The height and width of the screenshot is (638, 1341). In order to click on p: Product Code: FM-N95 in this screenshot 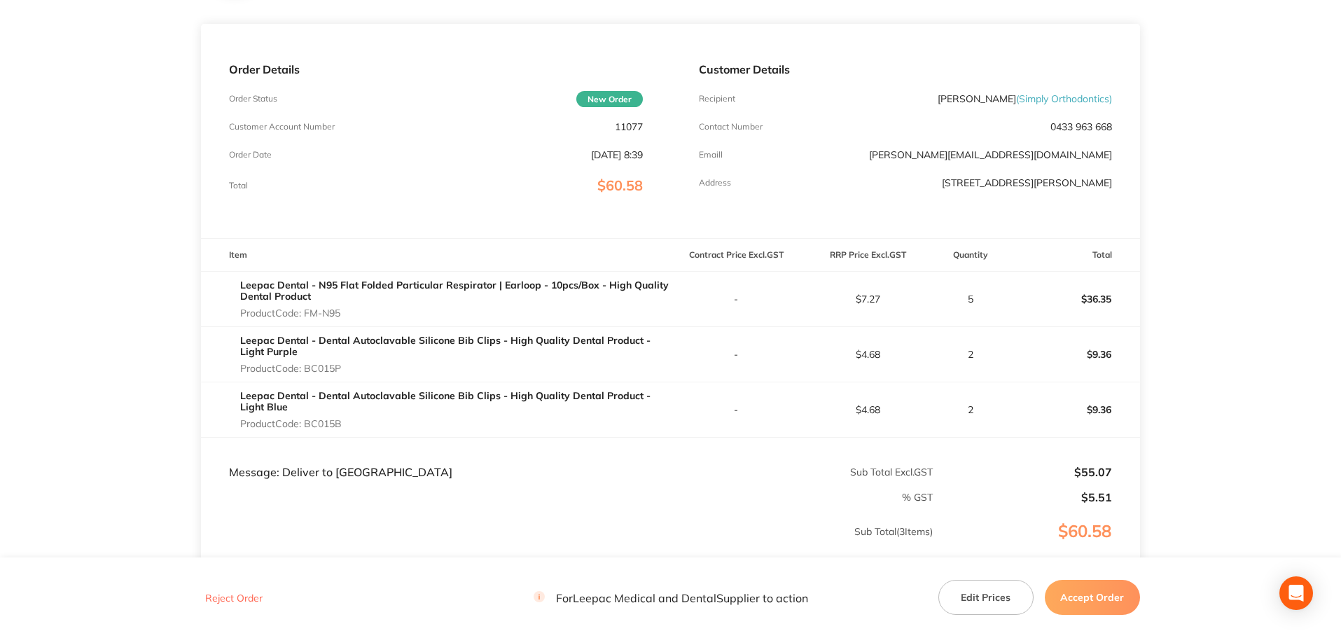, I will do `click(455, 313)`.